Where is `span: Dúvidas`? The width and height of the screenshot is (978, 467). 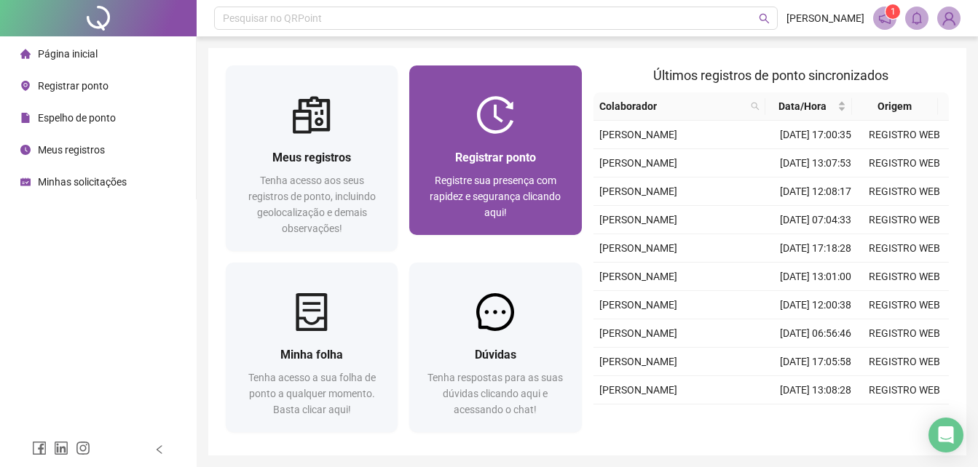 span: Dúvidas is located at coordinates (495, 355).